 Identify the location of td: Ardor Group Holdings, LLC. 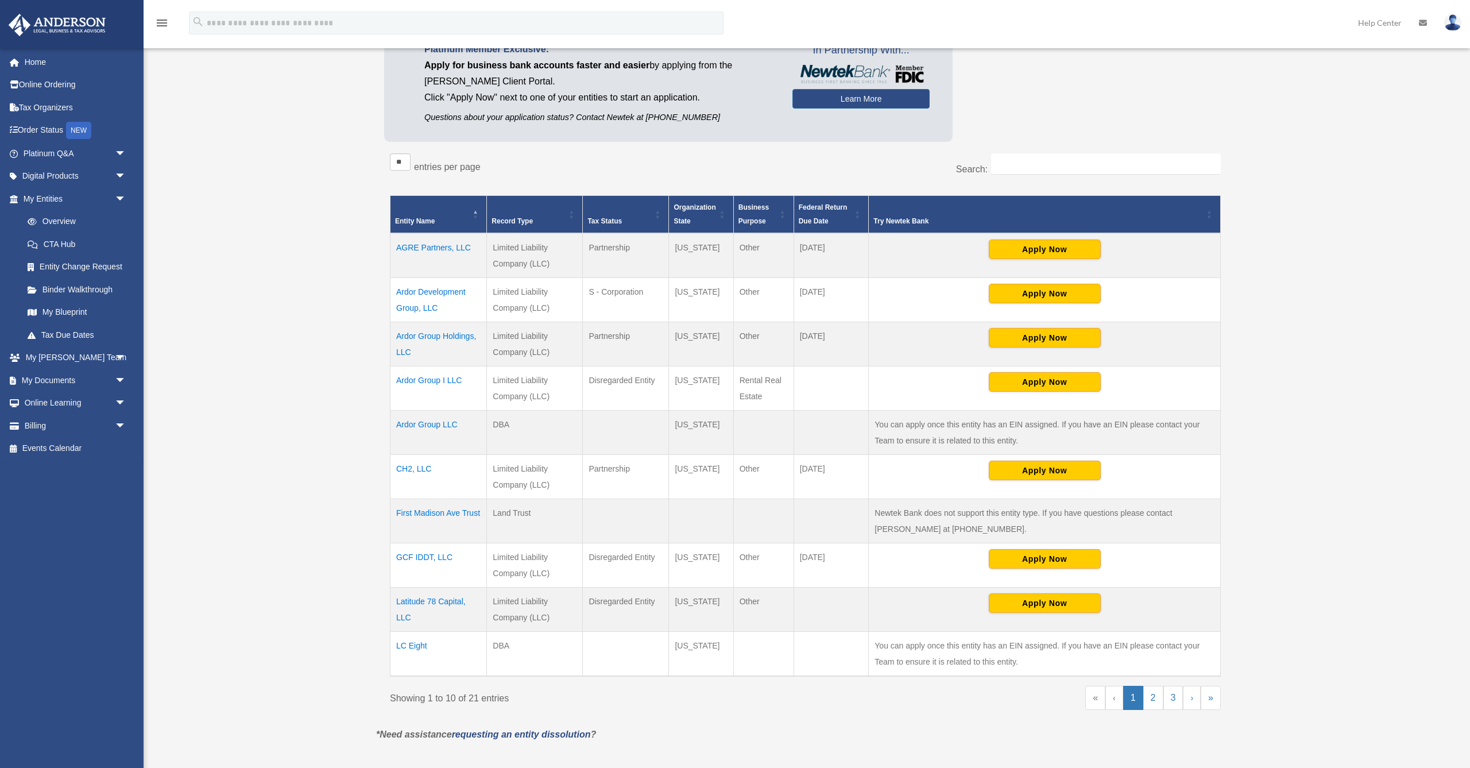
(439, 344).